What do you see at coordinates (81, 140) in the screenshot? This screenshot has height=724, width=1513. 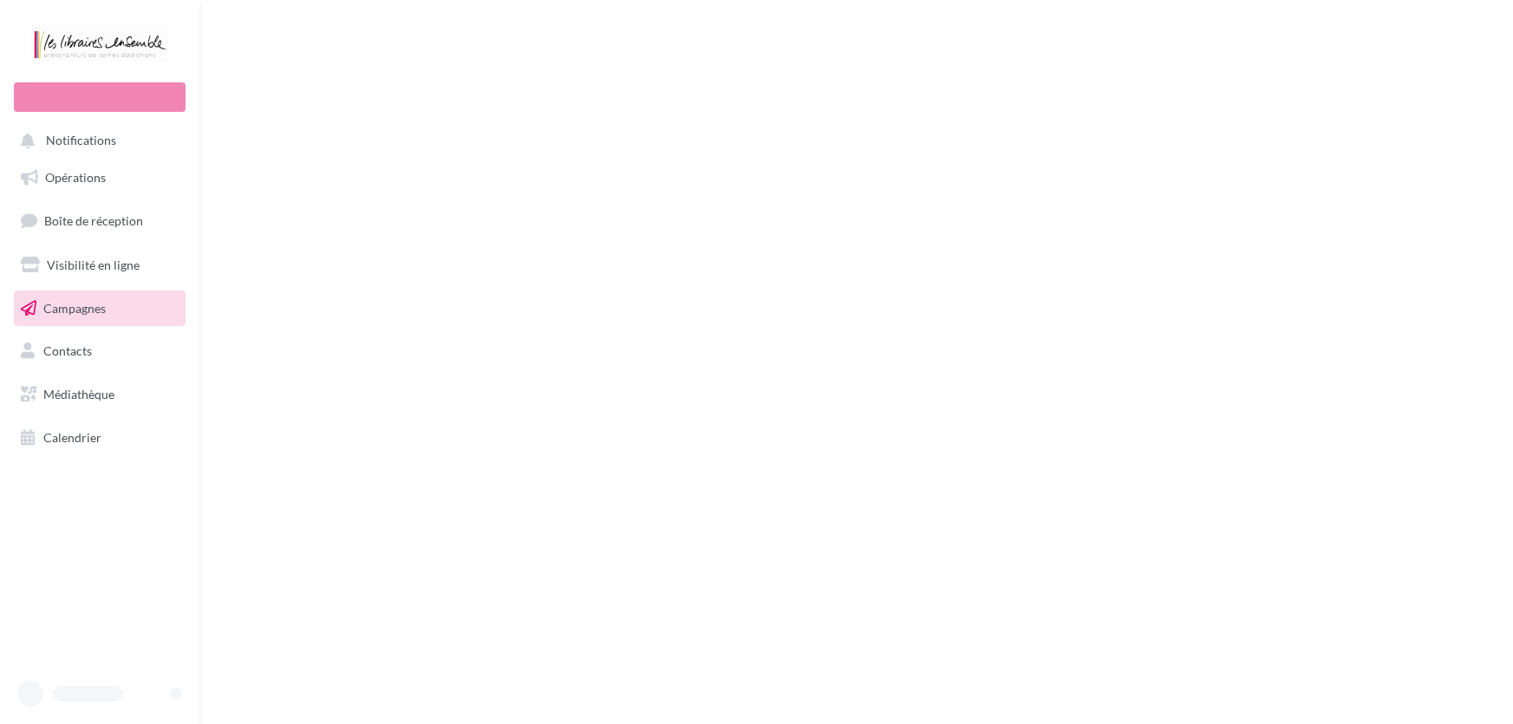 I see `span: Notifications` at bounding box center [81, 140].